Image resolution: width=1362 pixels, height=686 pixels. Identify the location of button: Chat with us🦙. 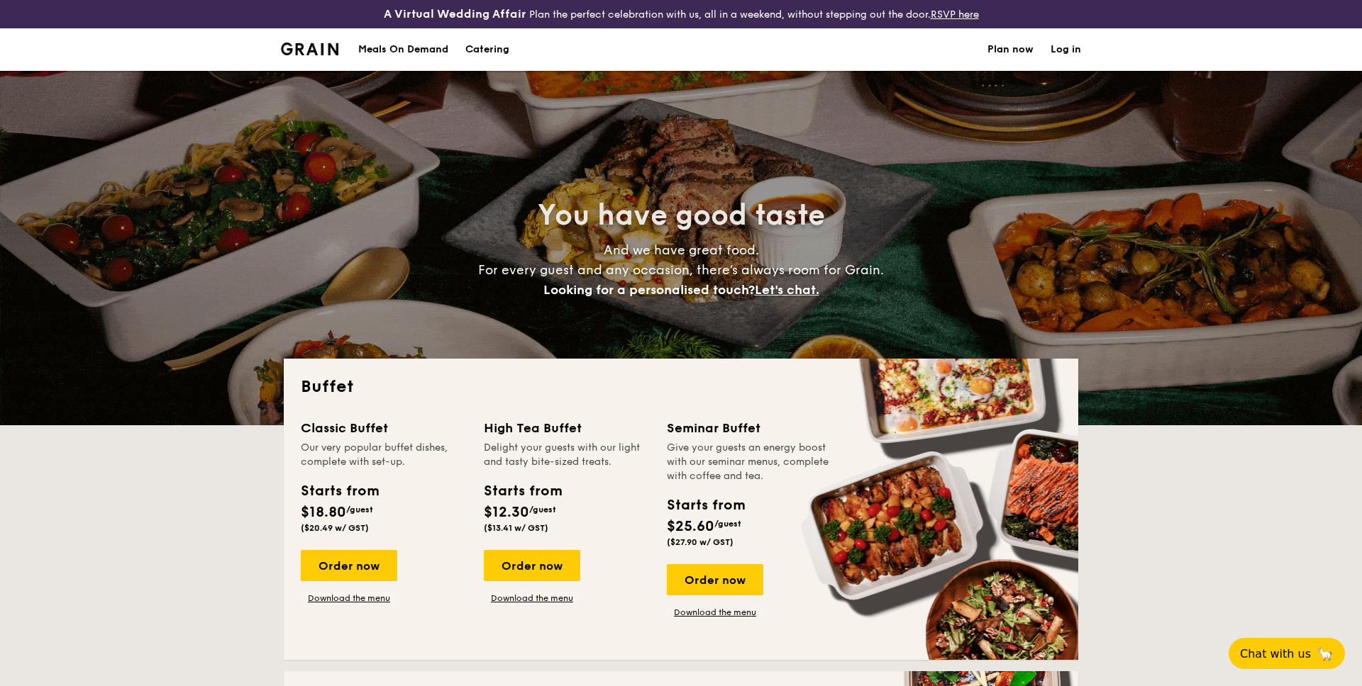
(1286, 654).